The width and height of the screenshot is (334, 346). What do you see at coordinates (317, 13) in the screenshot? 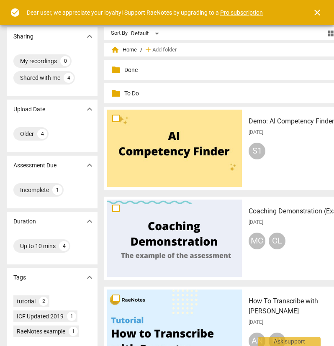
I see `span: close` at bounding box center [317, 13].